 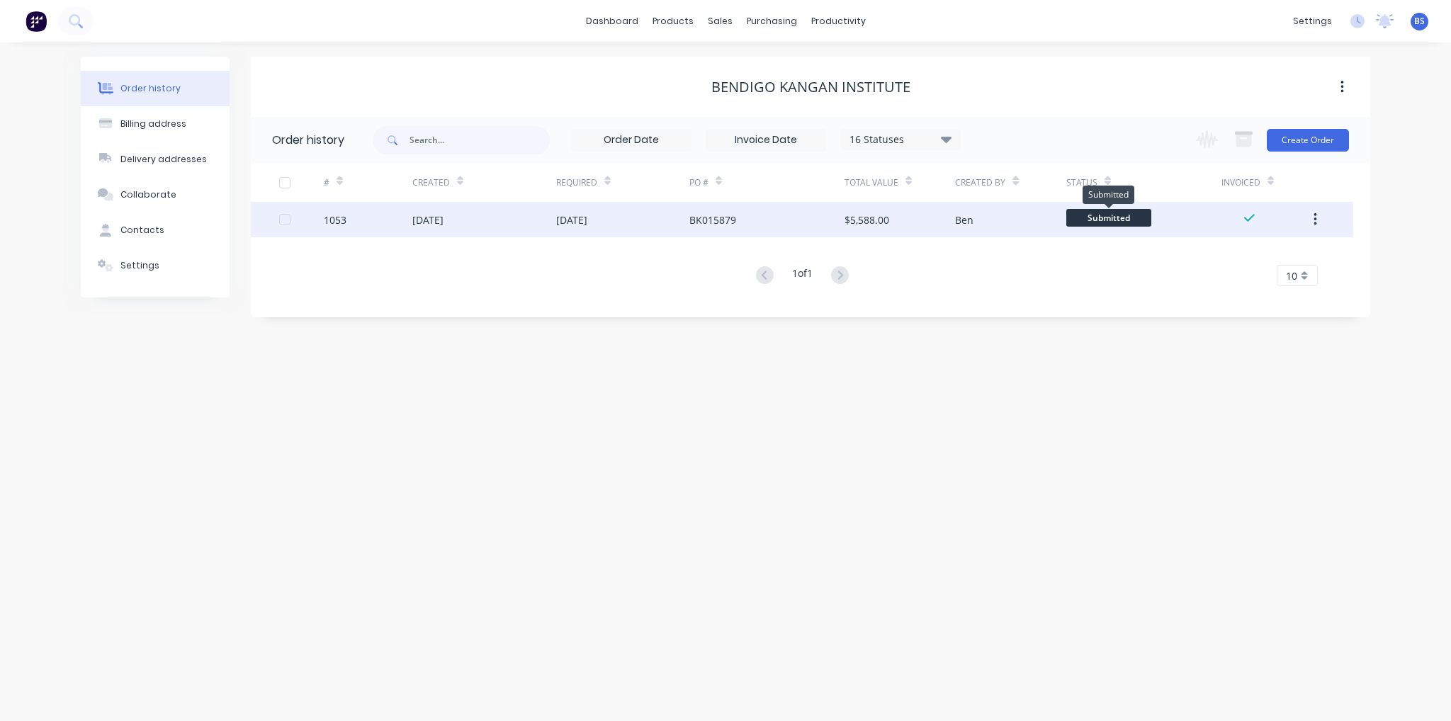 What do you see at coordinates (1308, 140) in the screenshot?
I see `button: Create Order` at bounding box center [1308, 140].